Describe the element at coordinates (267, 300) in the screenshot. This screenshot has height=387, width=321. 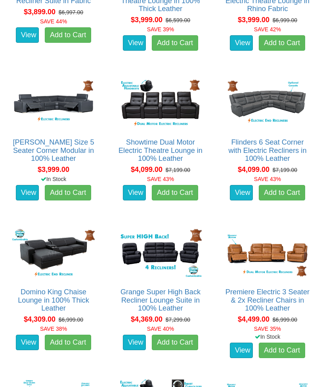
I see `a: Premiere Electric 3 Seater & 2x Recliner Chairs in 100% Leather` at that location.